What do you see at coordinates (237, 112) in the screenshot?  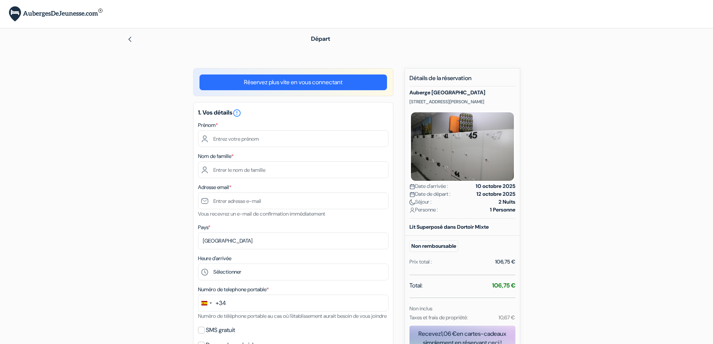 I see `a: error_outline` at bounding box center [237, 112].